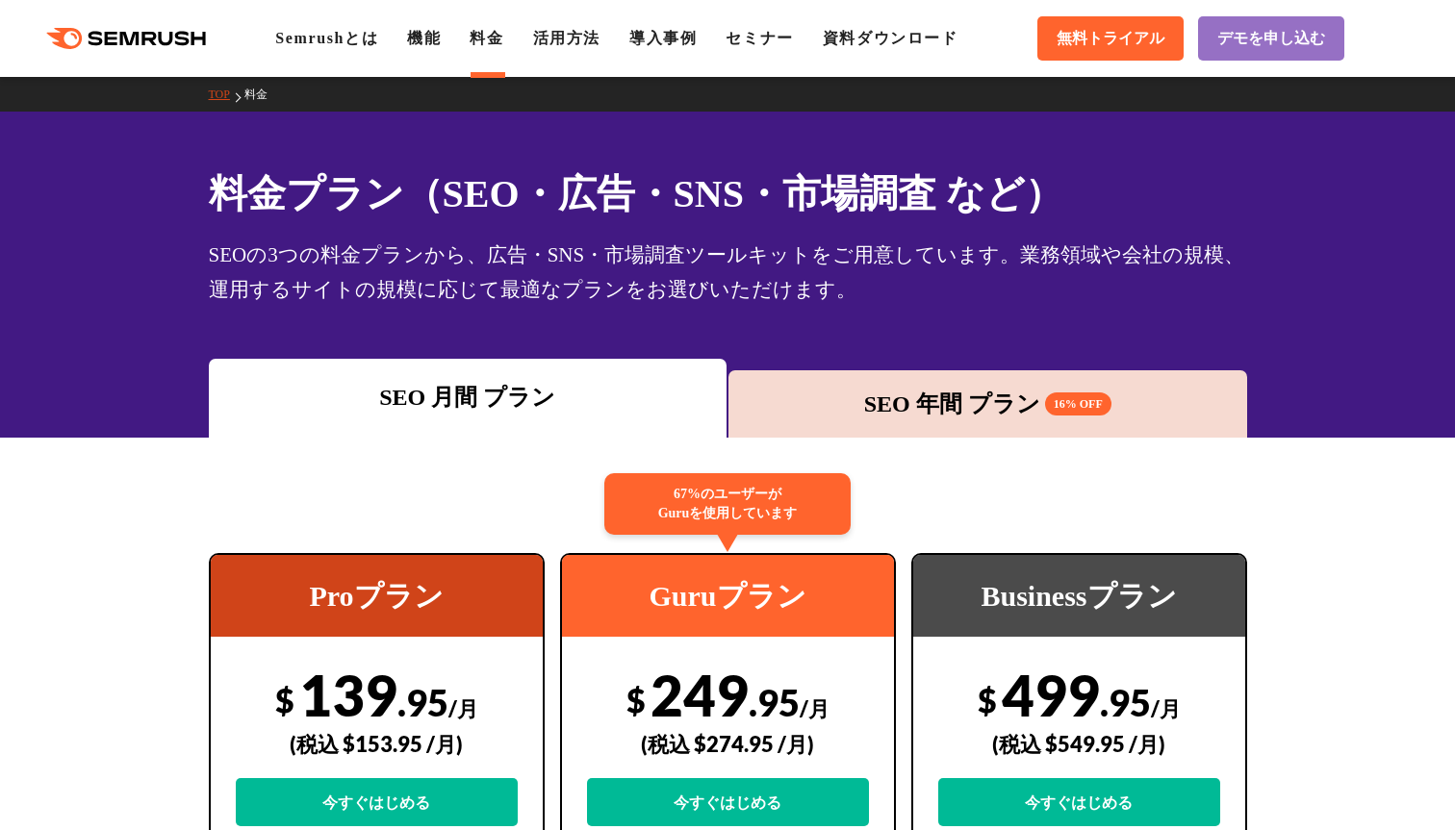 This screenshot has height=830, width=1455. I want to click on a: 導入事例, so click(663, 38).